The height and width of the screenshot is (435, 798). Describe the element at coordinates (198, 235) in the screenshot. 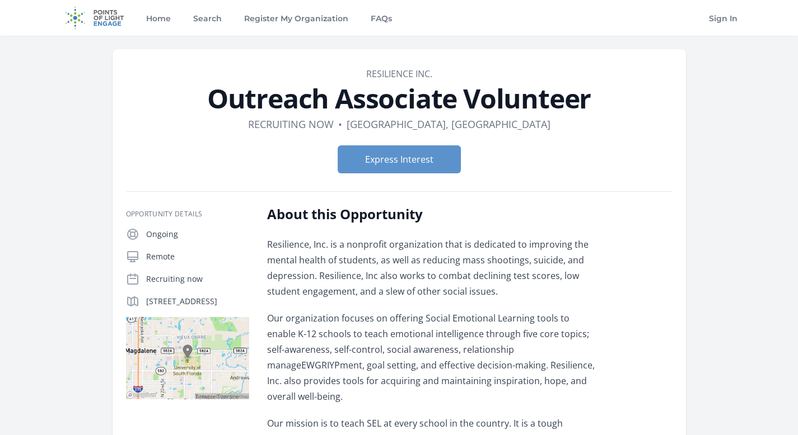

I see `p: Ongoing` at that location.